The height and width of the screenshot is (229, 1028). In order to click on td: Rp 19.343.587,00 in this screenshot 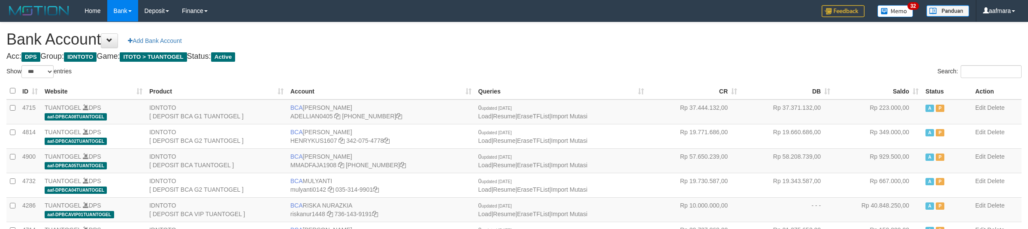, I will do `click(787, 185)`.